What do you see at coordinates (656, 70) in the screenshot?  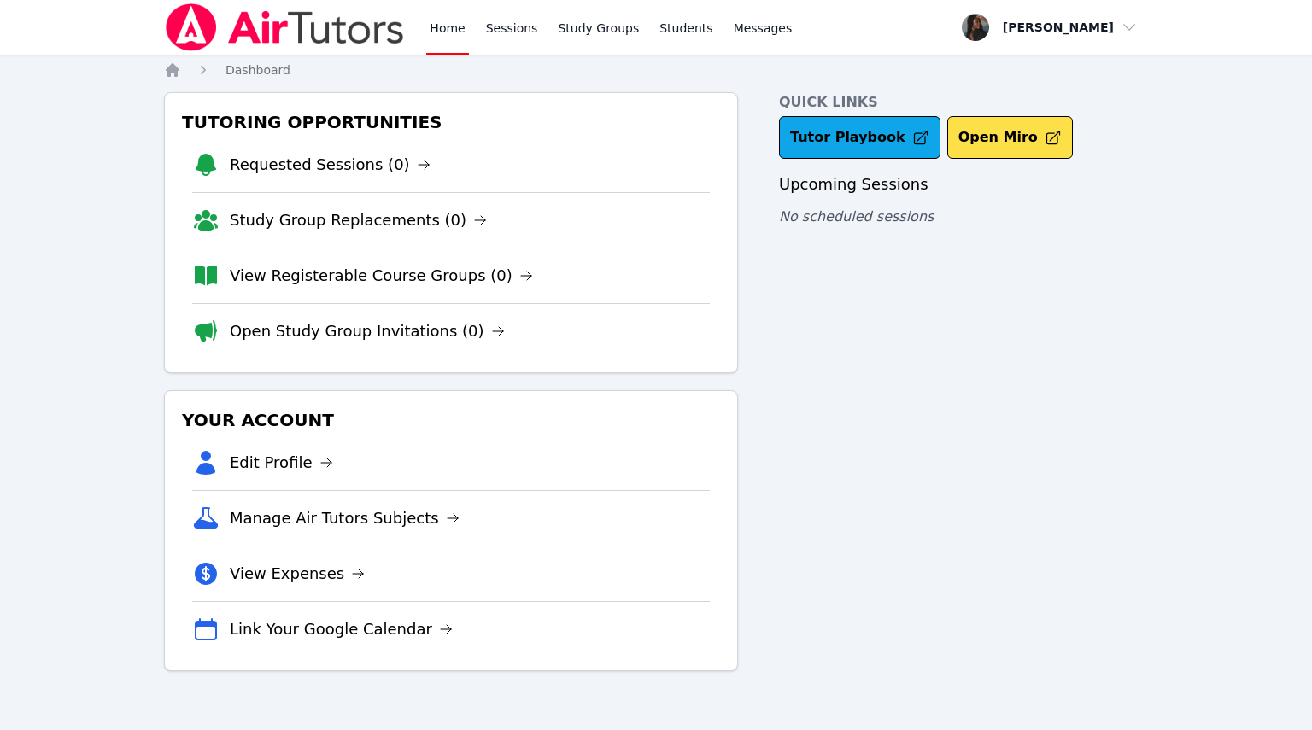 I see `nav: Breadcrumb` at bounding box center [656, 70].